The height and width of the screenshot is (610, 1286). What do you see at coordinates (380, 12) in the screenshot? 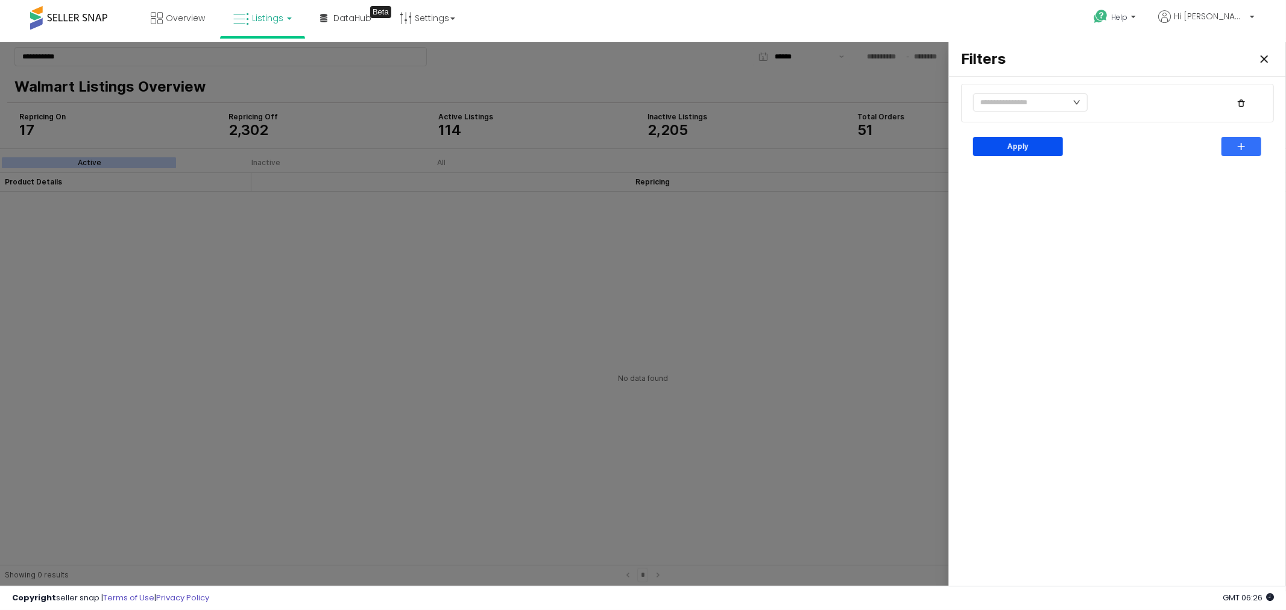
I see `div: Tooltip anchor` at bounding box center [380, 12].